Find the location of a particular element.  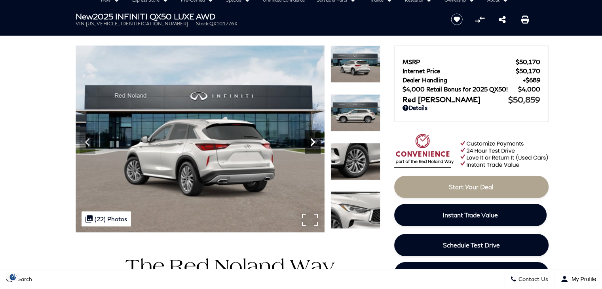

span: MSRP is located at coordinates (459, 62).